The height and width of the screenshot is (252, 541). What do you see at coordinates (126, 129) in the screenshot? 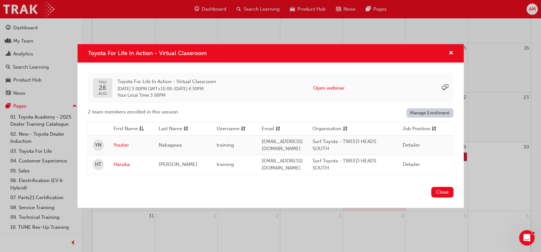
I see `span: First Name` at bounding box center [126, 129].